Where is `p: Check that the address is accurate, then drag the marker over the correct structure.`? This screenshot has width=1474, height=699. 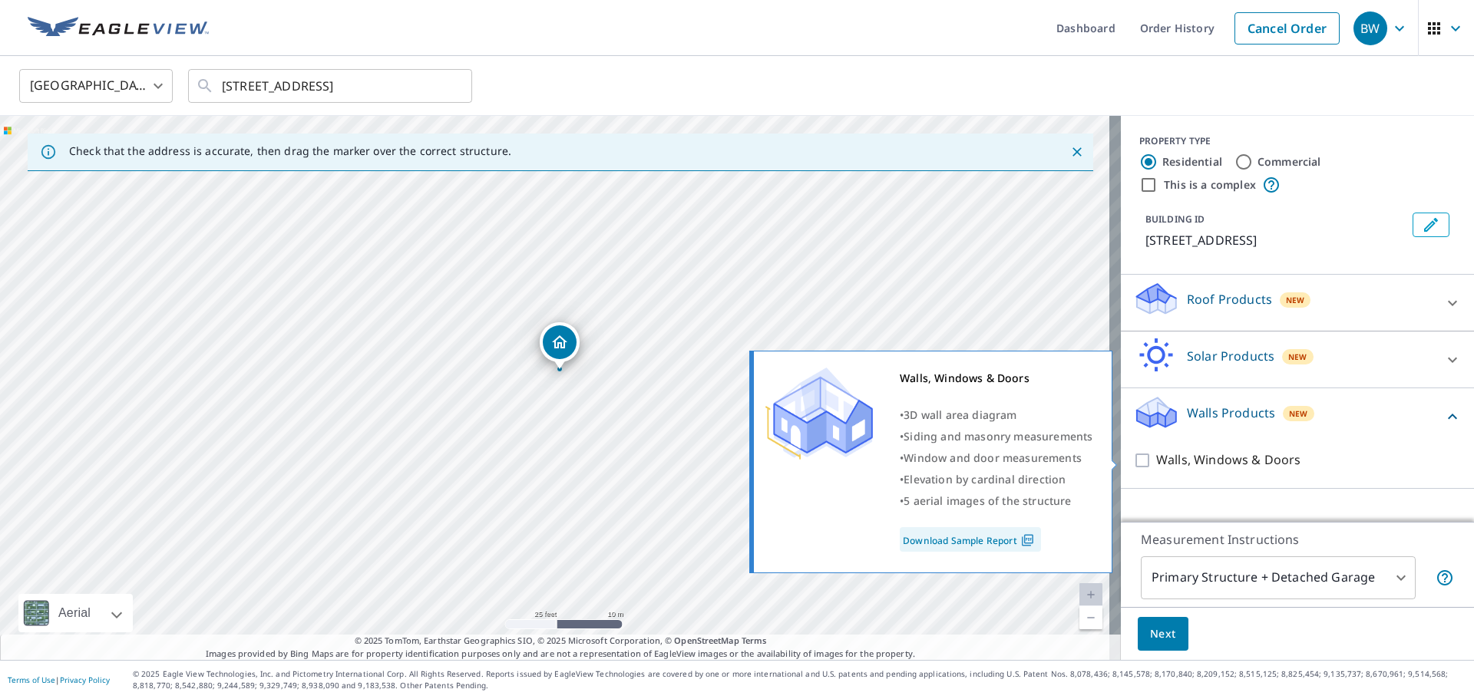
p: Check that the address is accurate, then drag the marker over the correct structure. is located at coordinates (290, 151).